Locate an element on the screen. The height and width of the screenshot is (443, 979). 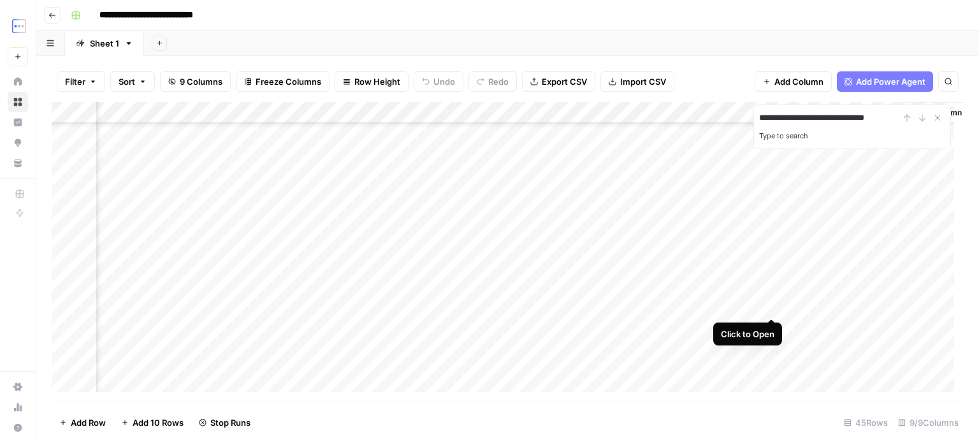
div: Sheet 1 is located at coordinates (104, 43).